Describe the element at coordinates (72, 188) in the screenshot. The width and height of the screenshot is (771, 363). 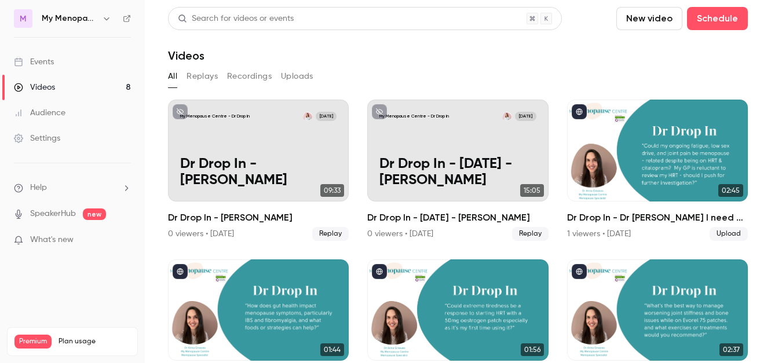
I see `li: help-dropdown-opener` at that location.